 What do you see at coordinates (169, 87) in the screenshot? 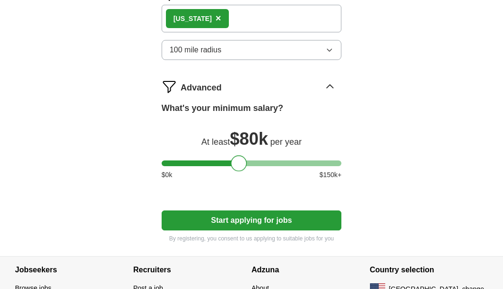
I see `img: filter` at bounding box center [169, 87].